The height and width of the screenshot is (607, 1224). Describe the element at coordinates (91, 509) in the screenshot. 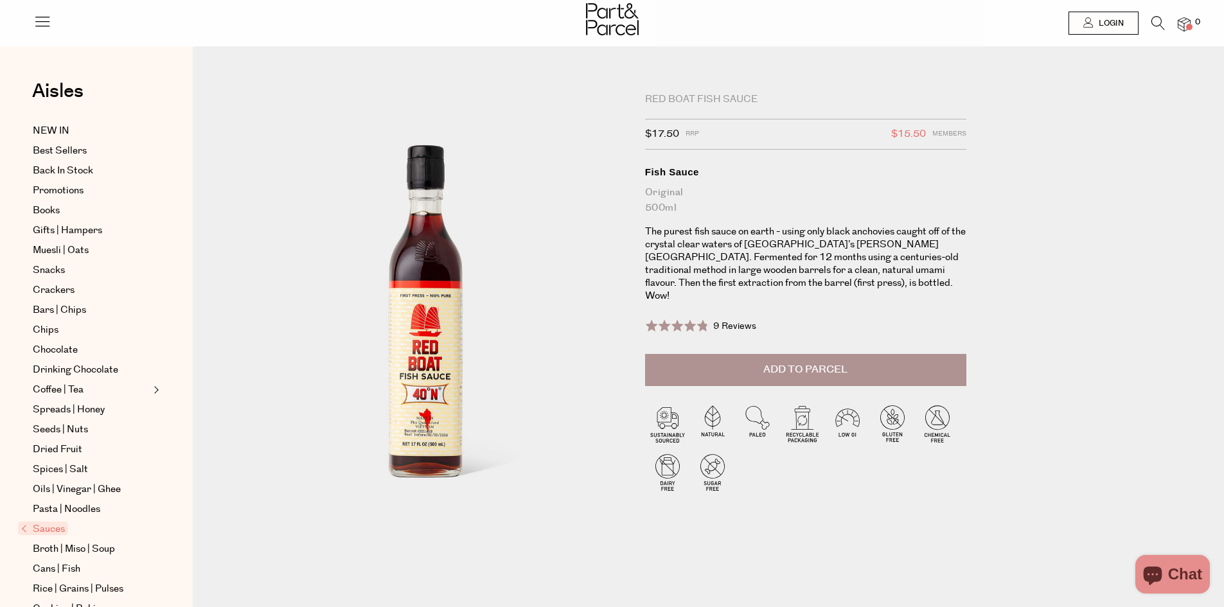

I see `a: Pasta | Noodles` at that location.